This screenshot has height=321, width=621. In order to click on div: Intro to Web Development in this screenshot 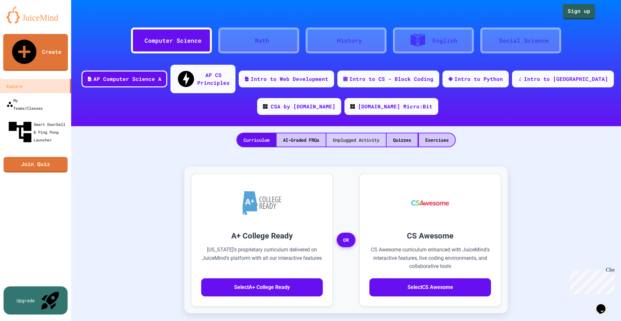, I will do `click(290, 79)`.